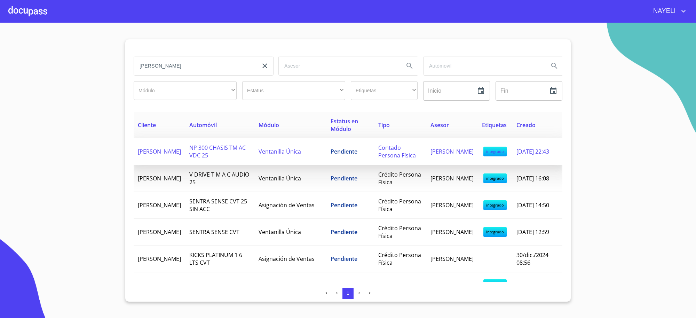 Image resolution: width=696 pixels, height=318 pixels. What do you see at coordinates (668, 11) in the screenshot?
I see `button: account of current user` at bounding box center [668, 11].